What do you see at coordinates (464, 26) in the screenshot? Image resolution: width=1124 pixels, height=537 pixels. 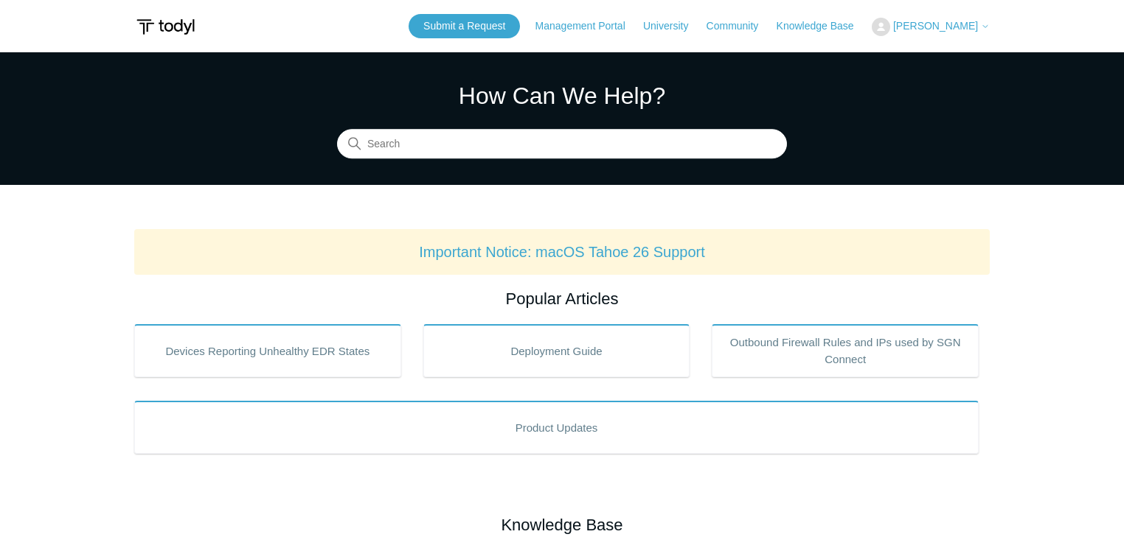 I see `a: Submit a Request` at bounding box center [464, 26].